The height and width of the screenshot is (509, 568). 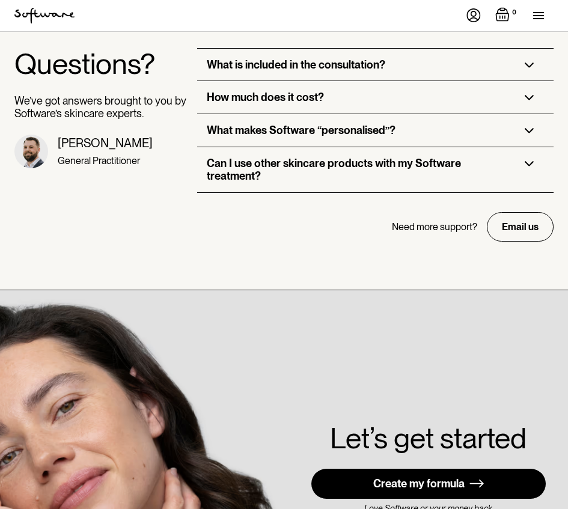 What do you see at coordinates (265, 97) in the screenshot?
I see `div: How much does it cost?` at bounding box center [265, 97].